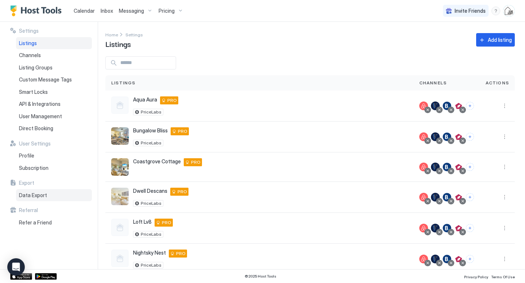 The image size is (525, 283). I want to click on div: Open Intercom Messenger, so click(16, 267).